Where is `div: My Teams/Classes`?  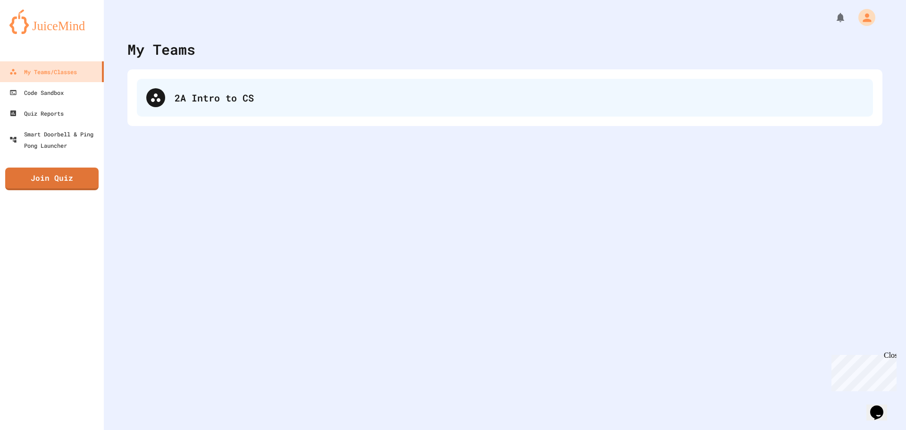
div: My Teams/Classes is located at coordinates (43, 72).